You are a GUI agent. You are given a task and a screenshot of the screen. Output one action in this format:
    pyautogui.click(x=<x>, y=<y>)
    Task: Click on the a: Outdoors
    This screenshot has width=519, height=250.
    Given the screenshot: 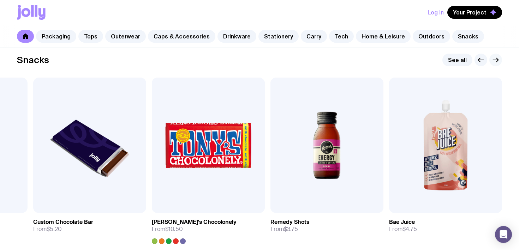 What is the action you would take?
    pyautogui.click(x=432, y=36)
    